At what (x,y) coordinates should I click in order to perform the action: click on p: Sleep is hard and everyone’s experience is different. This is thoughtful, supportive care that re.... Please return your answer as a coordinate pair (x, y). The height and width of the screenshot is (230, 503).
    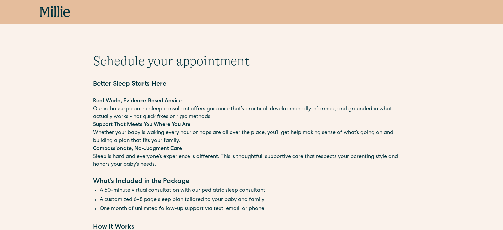
    Looking at the image, I should click on (252, 157).